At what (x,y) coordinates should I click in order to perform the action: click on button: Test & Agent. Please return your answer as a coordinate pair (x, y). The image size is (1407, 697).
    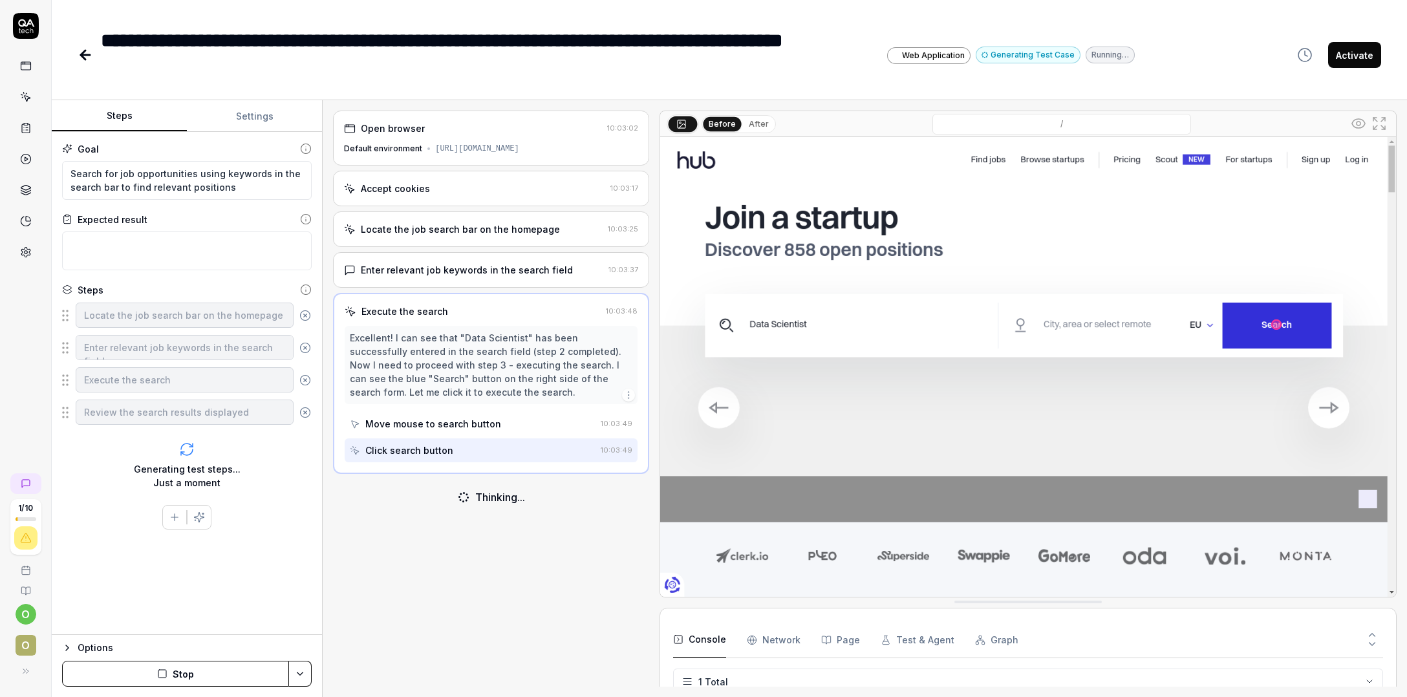
    Looking at the image, I should click on (918, 640).